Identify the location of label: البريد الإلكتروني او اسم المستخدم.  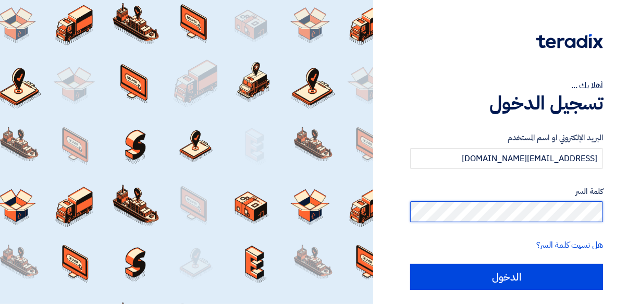
(507, 138).